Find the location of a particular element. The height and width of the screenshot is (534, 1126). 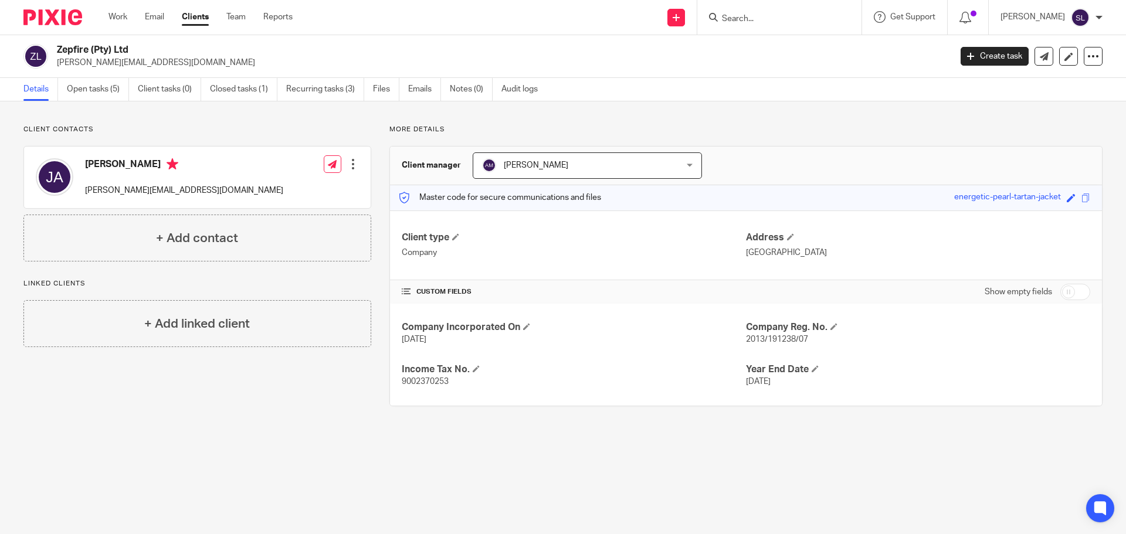

span: 9002370253 is located at coordinates (425, 382).